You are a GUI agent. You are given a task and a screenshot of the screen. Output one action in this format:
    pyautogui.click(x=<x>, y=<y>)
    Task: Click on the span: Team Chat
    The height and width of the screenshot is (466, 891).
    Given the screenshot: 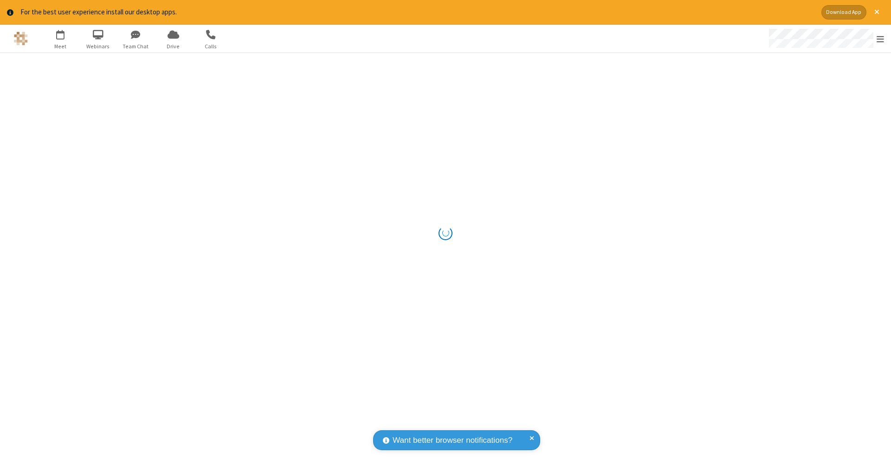 What is the action you would take?
    pyautogui.click(x=136, y=46)
    